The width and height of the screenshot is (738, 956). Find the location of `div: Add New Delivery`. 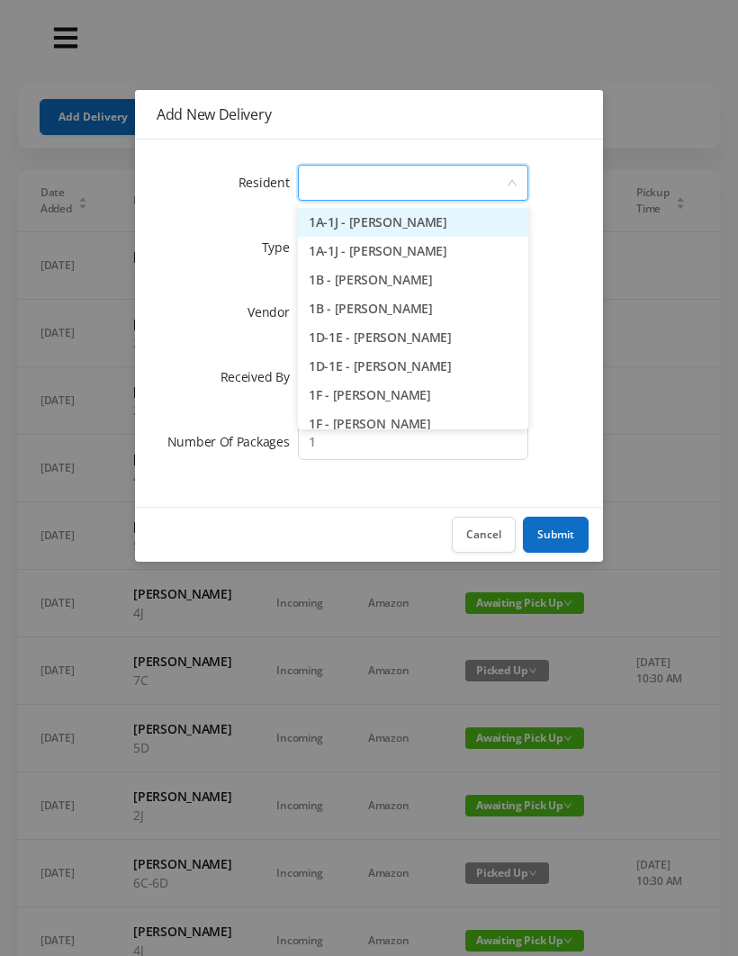

div: Add New Delivery is located at coordinates (369, 114).